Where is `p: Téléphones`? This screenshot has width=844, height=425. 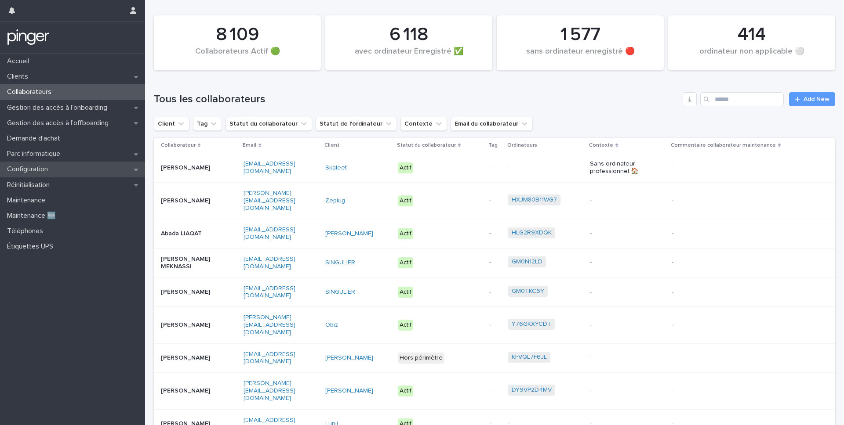
p: Téléphones is located at coordinates (27, 231).